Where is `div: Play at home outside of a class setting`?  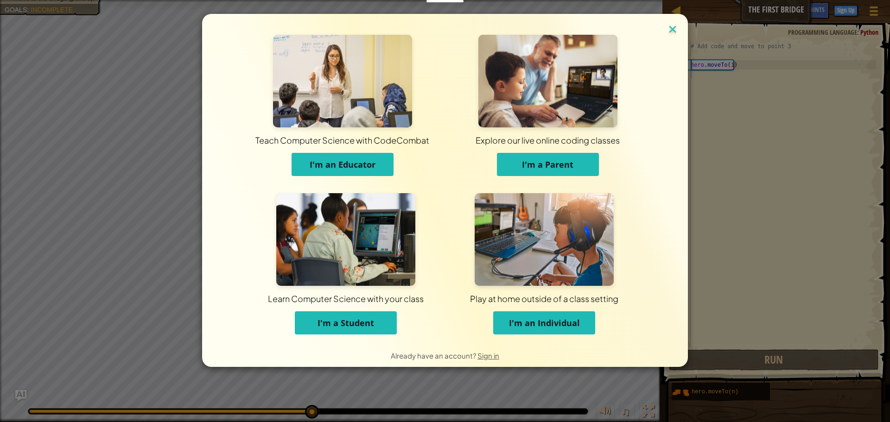
div: Play at home outside of a class setting is located at coordinates (544, 299).